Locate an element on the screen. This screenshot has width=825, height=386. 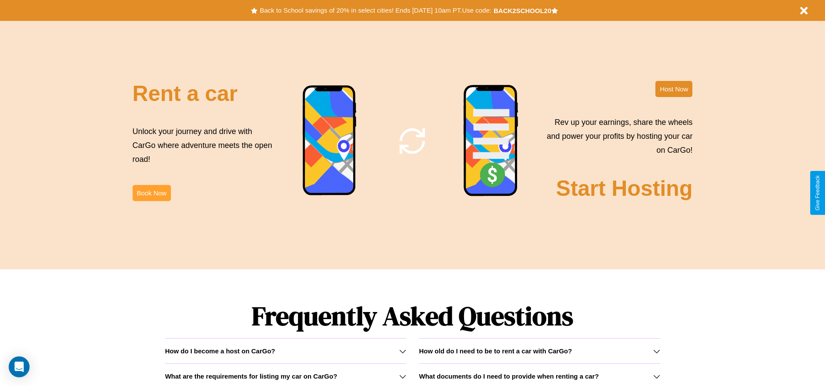
h2: Start Hosting is located at coordinates (625, 188).